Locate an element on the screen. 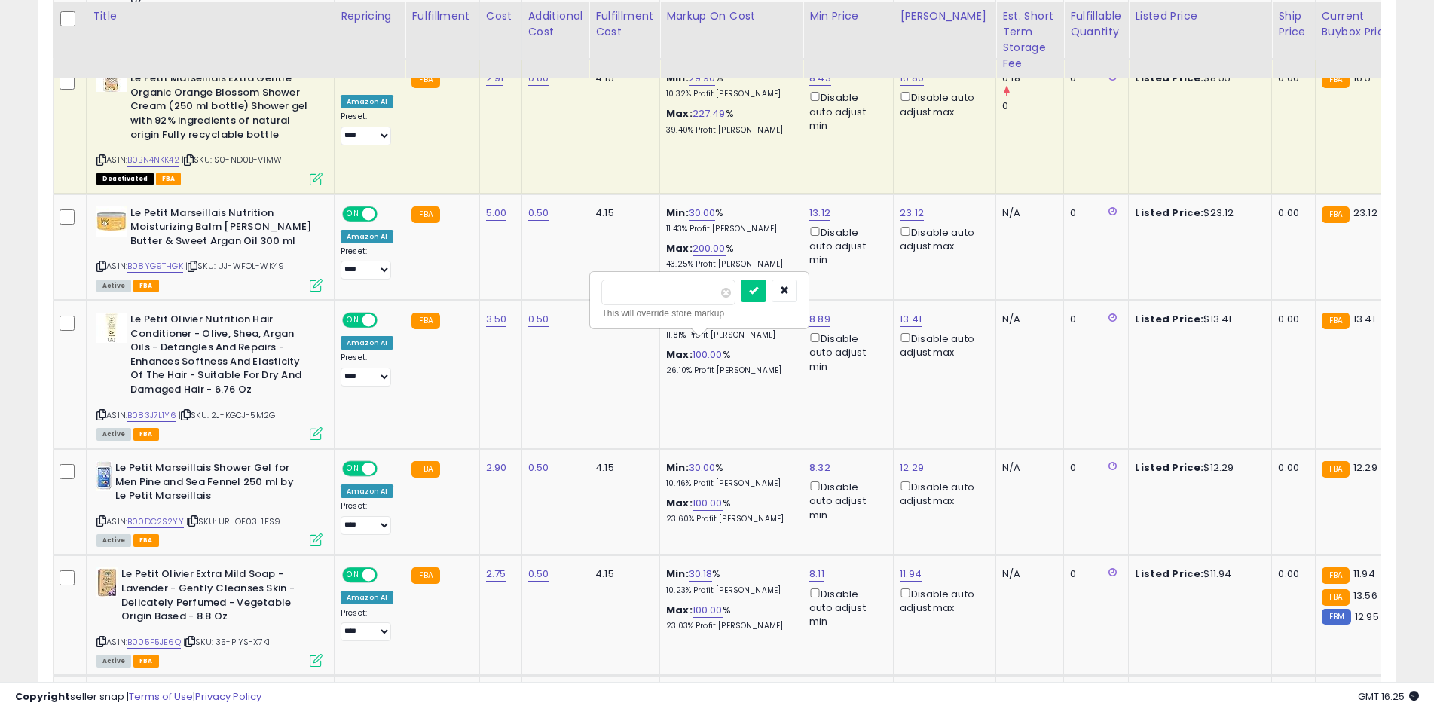  span: 16.5 is located at coordinates (1362, 78).